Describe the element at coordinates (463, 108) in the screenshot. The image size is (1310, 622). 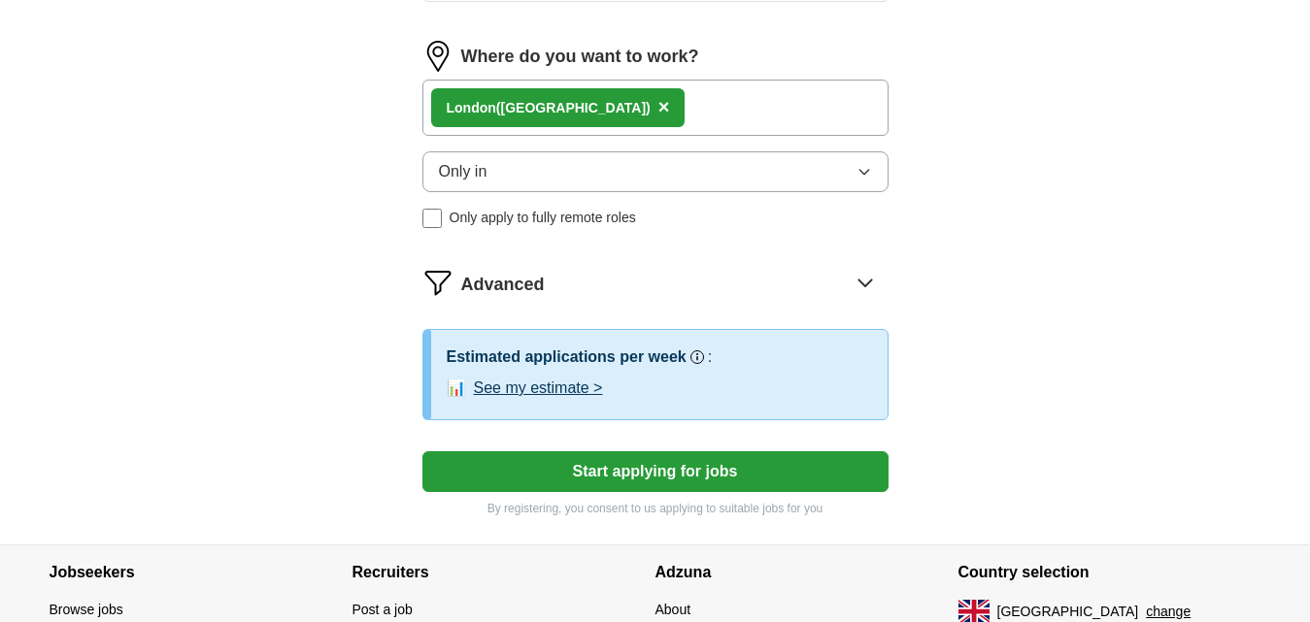
I see `strong: Lond` at that location.